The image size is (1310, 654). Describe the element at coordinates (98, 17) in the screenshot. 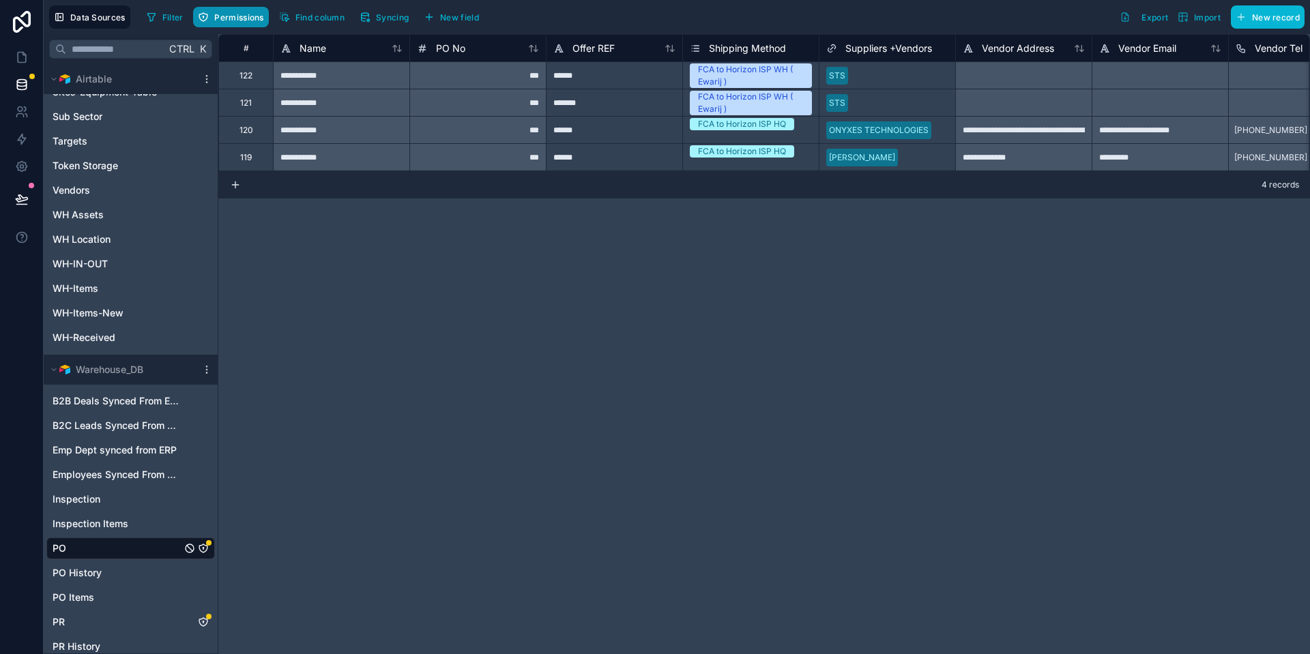

I see `span: Data Sources` at that location.